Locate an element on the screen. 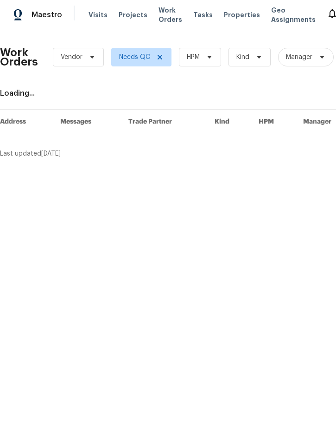 This screenshot has width=336, height=439. span: Tasks is located at coordinates (203, 15).